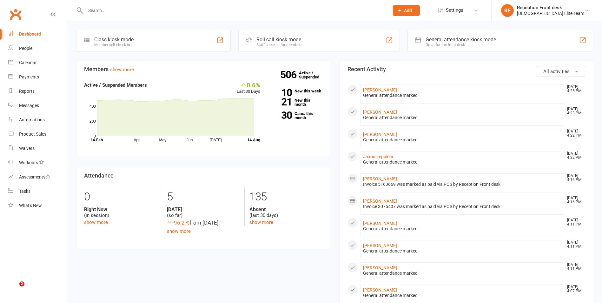  I want to click on h3: Recent Activity, so click(466, 69).